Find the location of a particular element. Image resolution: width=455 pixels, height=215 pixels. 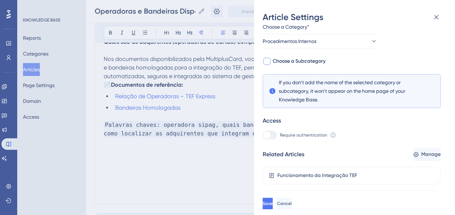

div: Funcionamento da Integração TEF is located at coordinates (317, 176).